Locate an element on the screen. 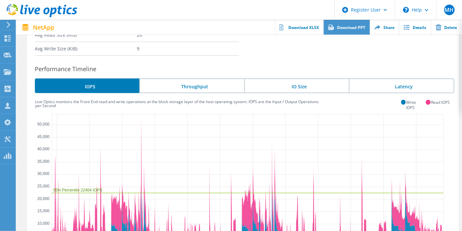 This screenshot has width=462, height=231. text: 25,000 is located at coordinates (43, 186).